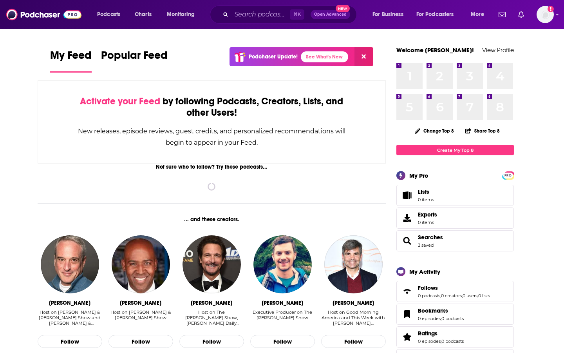 This screenshot has height=353, width=564. I want to click on div: Executive Producer on The Jim Rome Show, so click(283, 318).